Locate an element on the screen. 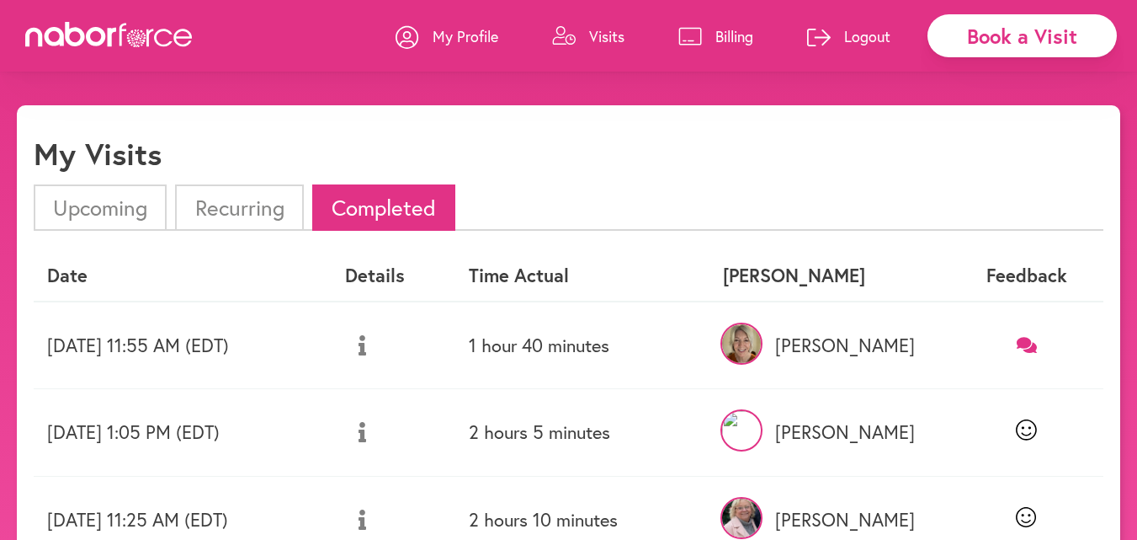 This screenshot has width=1137, height=540. a: Visits is located at coordinates (588, 36).